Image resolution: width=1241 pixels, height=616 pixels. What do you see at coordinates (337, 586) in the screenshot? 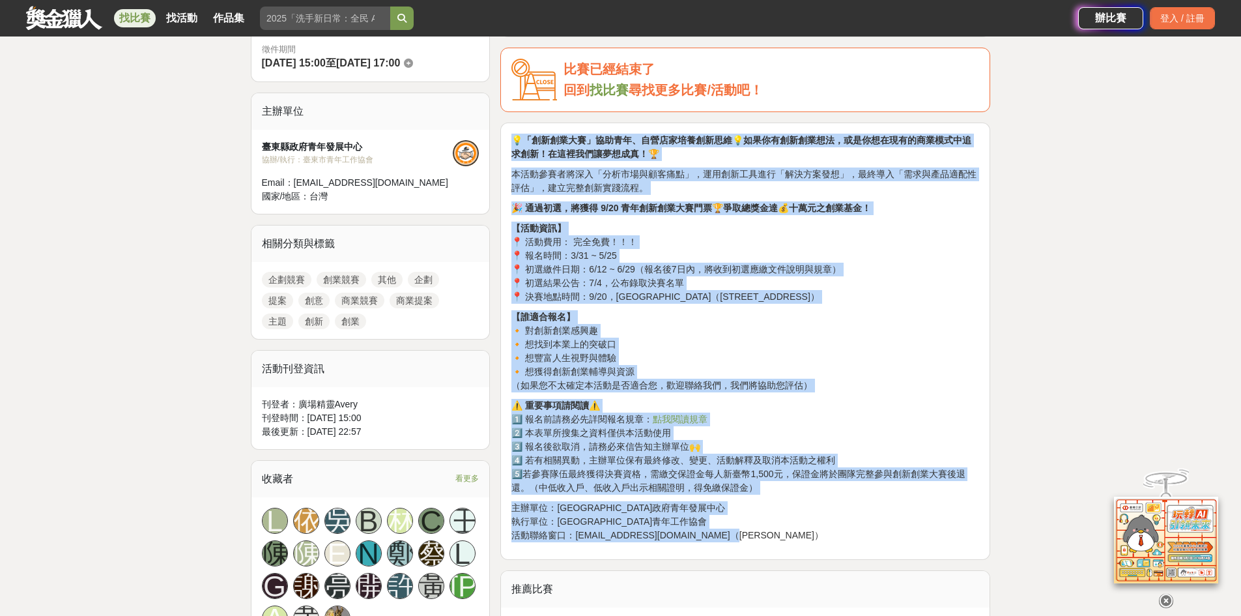
I see `div: 亮` at bounding box center [337, 586].